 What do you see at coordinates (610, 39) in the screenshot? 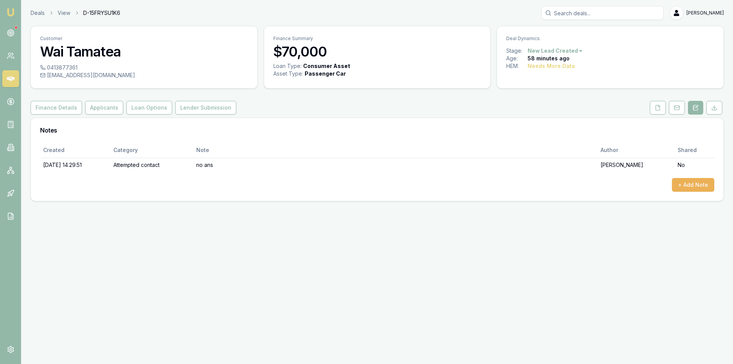
I see `p: Deal Dynamics` at bounding box center [610, 39].